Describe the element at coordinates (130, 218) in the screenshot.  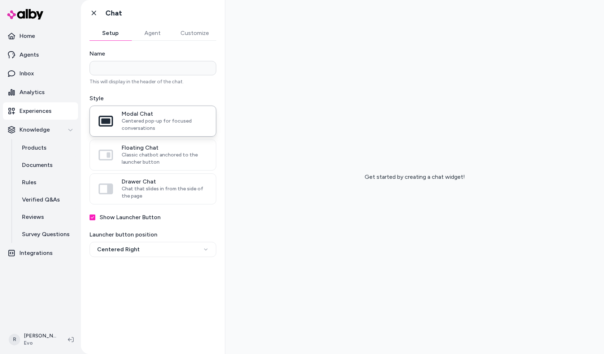
I see `label: Show Launcher Button` at that location.